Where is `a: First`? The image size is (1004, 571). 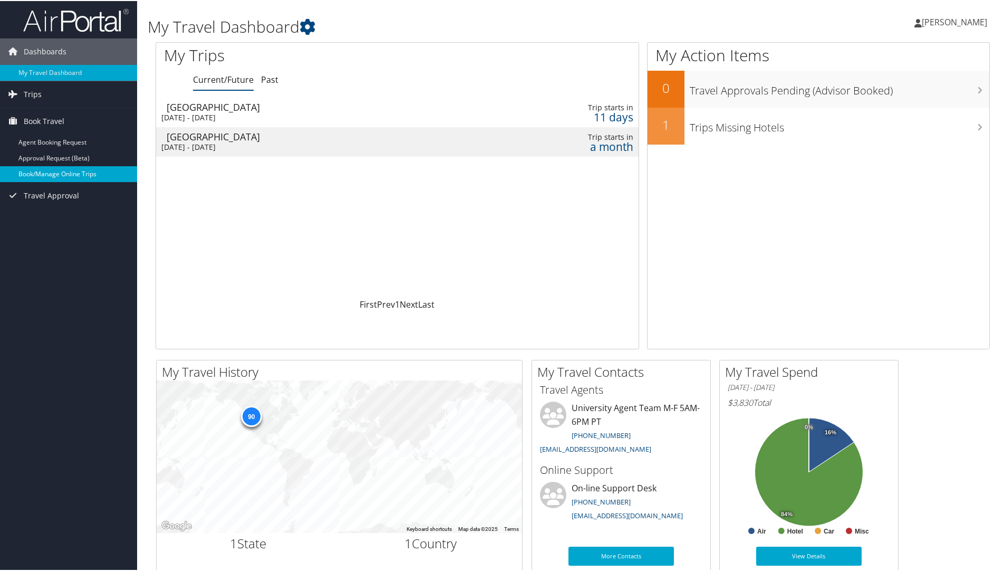
a: First is located at coordinates (368, 303).